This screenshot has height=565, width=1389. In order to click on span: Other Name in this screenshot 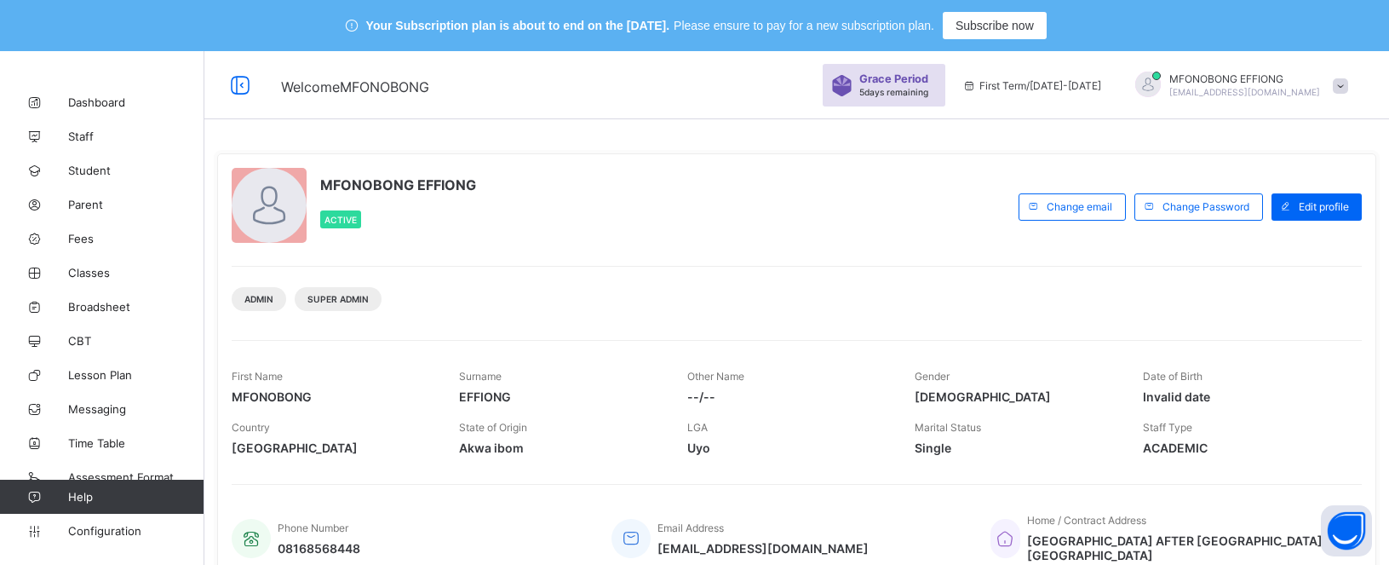, I will do `click(715, 375)`.